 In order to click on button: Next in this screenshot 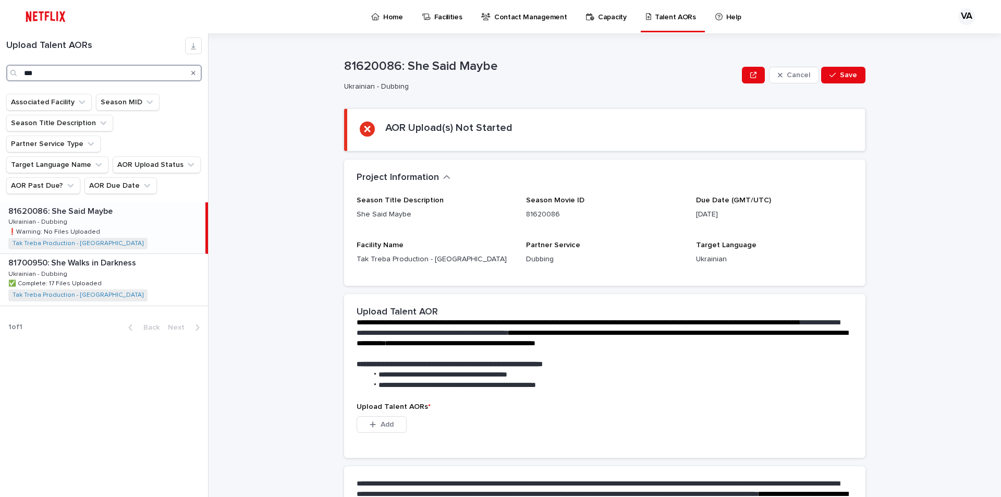, I will do `click(186, 327)`.